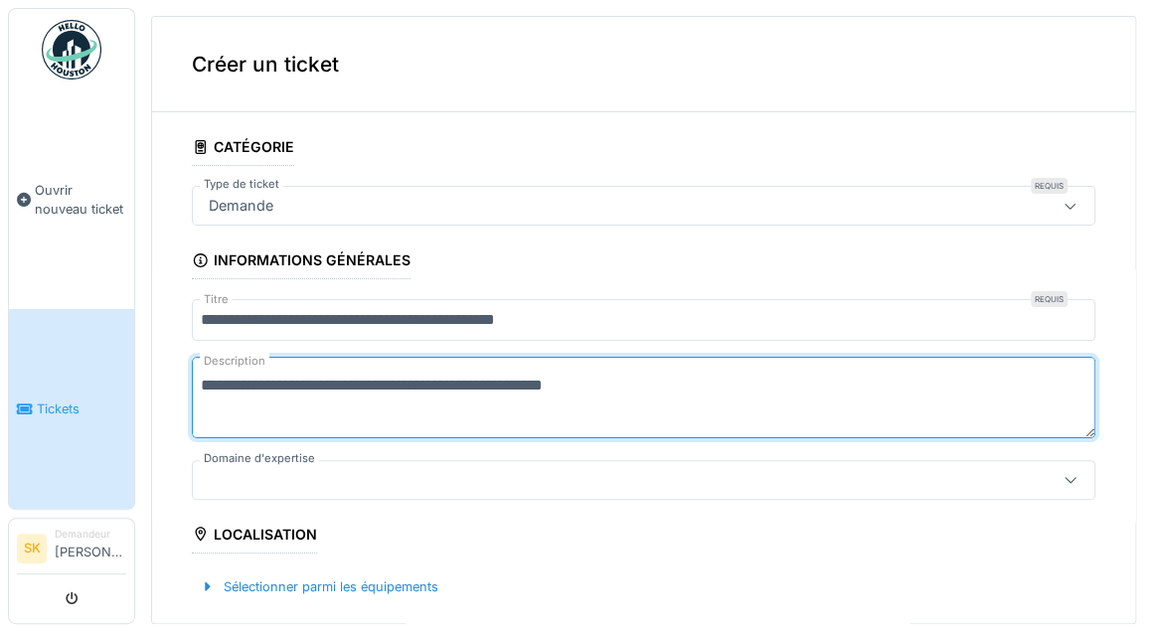 The height and width of the screenshot is (632, 1152). I want to click on li: SK, so click(32, 549).